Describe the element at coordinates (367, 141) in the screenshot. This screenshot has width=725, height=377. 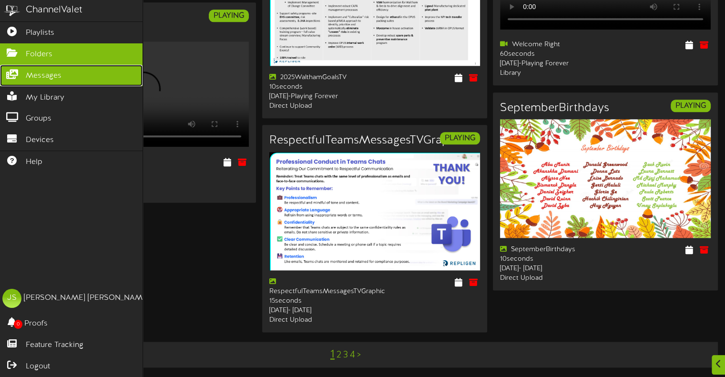
I see `h3: RespectfulTeamsMessagesTVGraphic` at that location.